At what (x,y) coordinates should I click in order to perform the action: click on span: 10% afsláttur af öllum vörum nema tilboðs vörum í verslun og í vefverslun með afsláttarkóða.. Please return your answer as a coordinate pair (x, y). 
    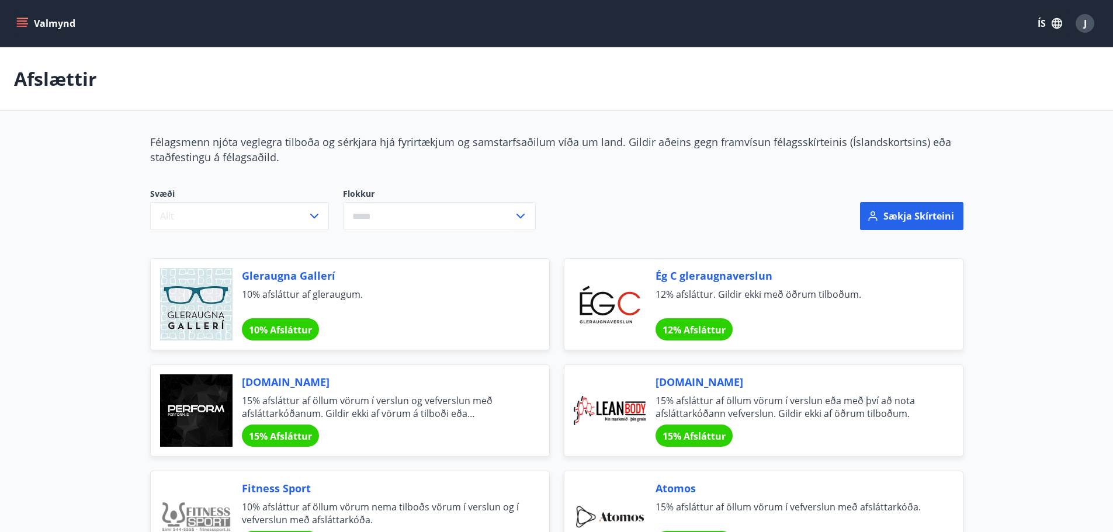
    Looking at the image, I should click on (382, 514).